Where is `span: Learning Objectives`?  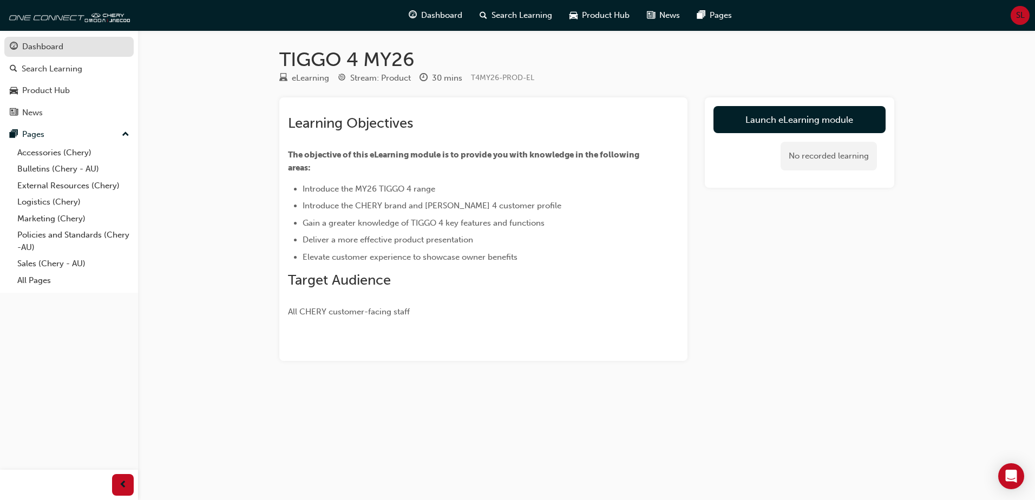
span: Learning Objectives is located at coordinates (350, 123).